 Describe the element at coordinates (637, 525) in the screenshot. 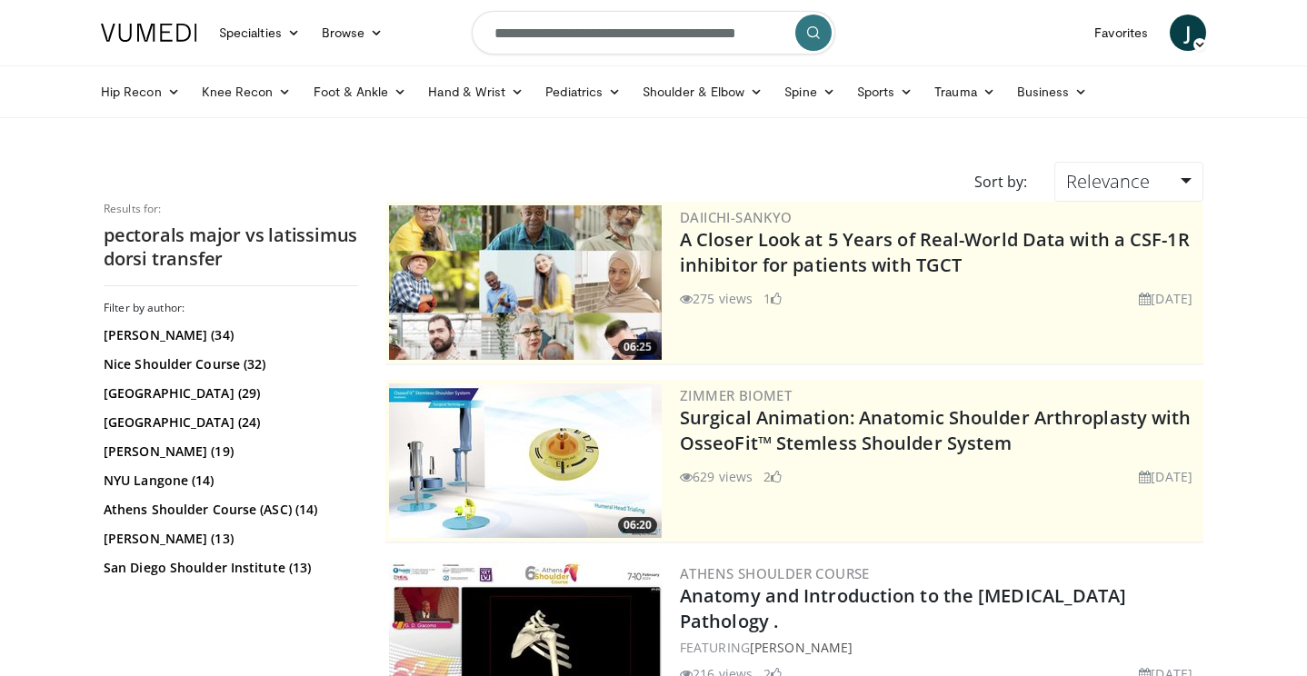

I see `span: 06:20` at that location.